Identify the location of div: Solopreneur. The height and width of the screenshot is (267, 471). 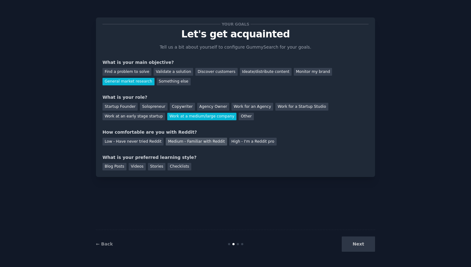
(154, 107).